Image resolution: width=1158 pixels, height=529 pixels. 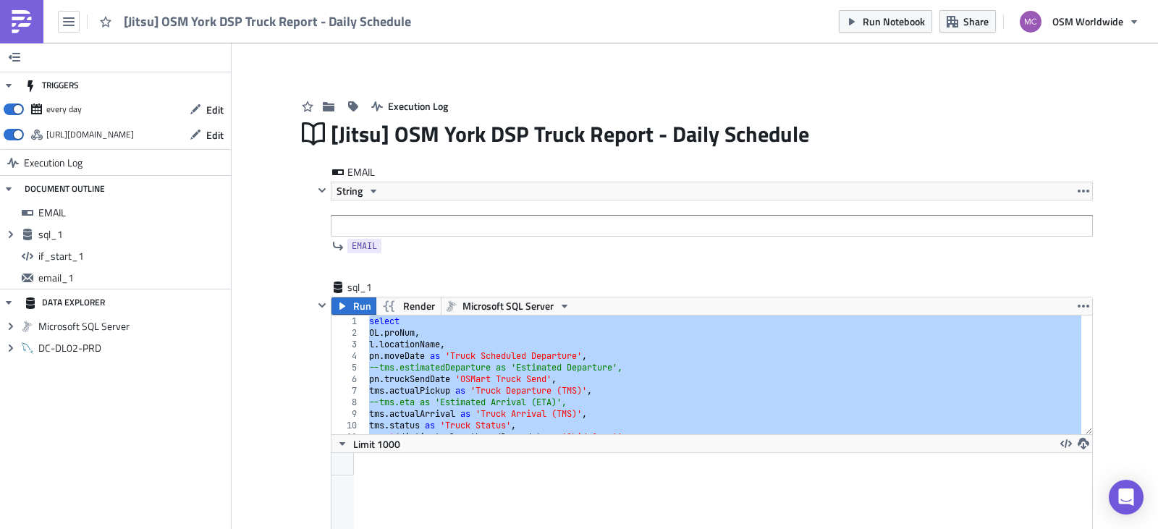 What do you see at coordinates (349, 345) in the screenshot?
I see `div: 3` at bounding box center [349, 345].